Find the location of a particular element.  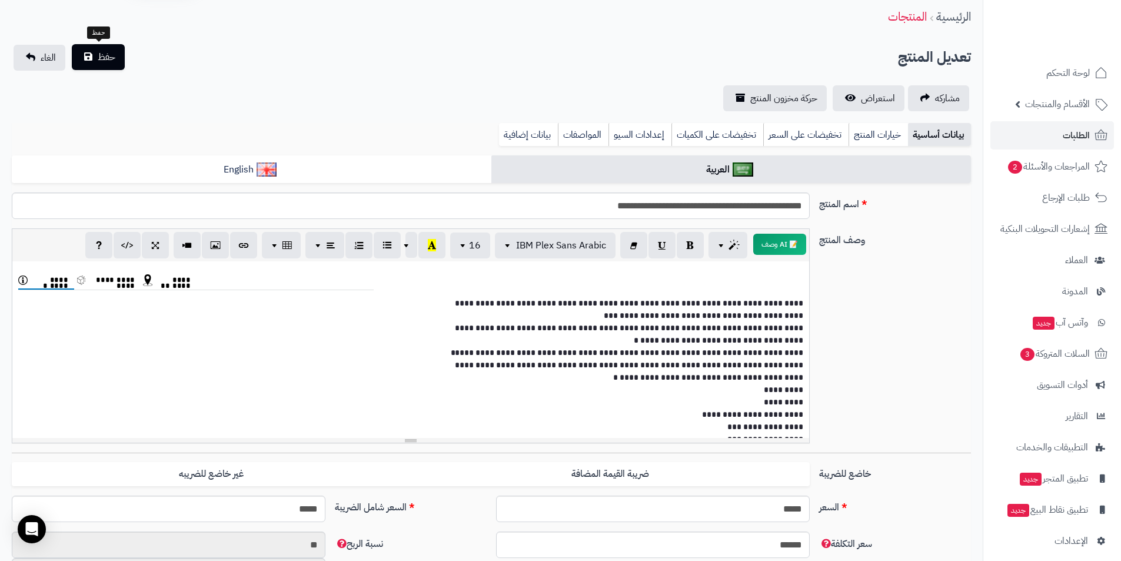

a: استعراض is located at coordinates (869, 98).